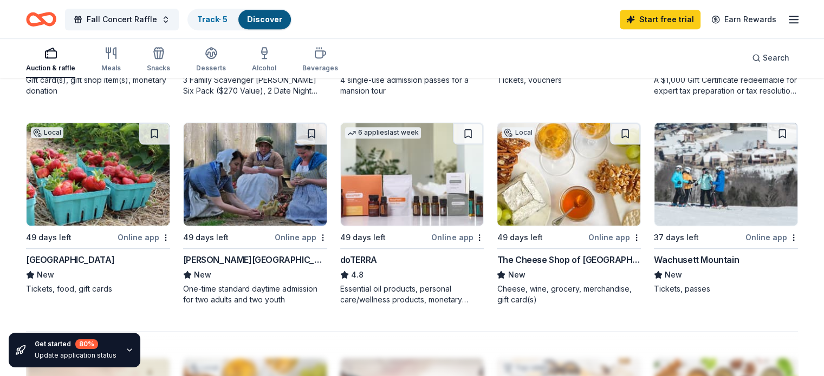  What do you see at coordinates (412, 174) in the screenshot?
I see `img: Image for doTERRA` at bounding box center [412, 174].